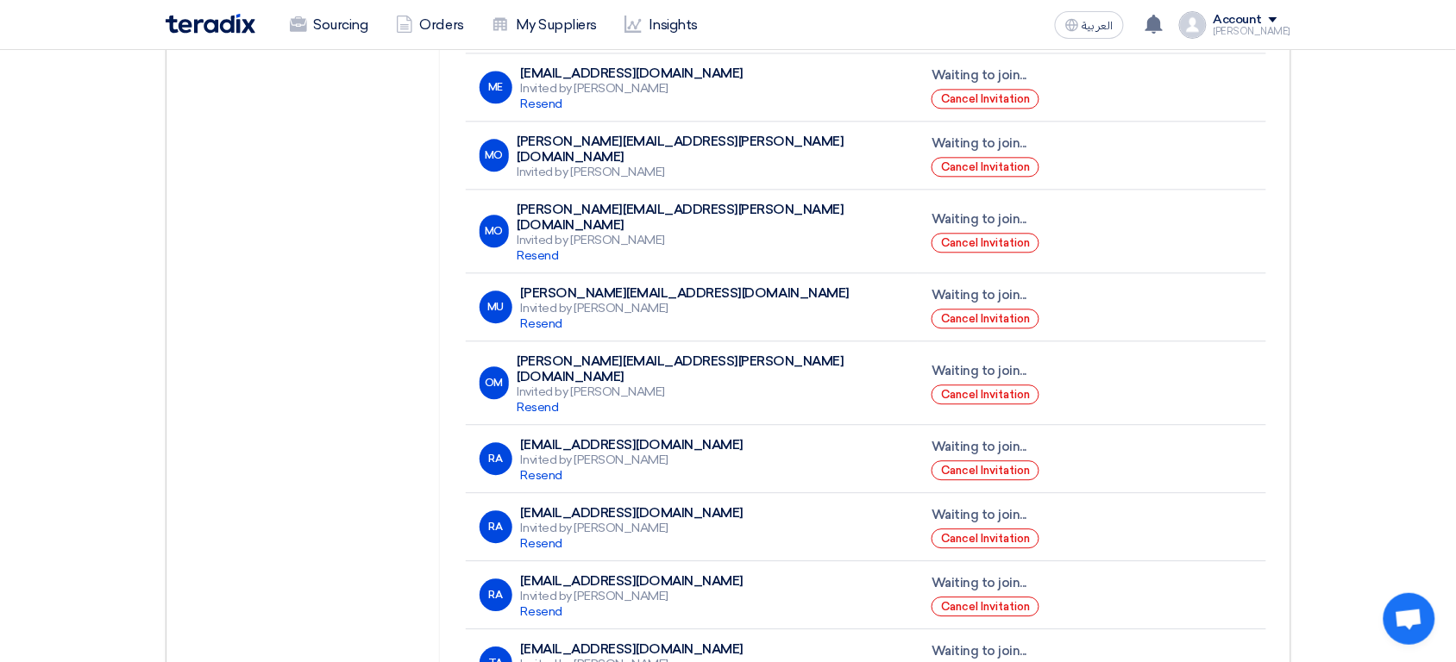 The image size is (1456, 662). I want to click on a: Orders, so click(429, 25).